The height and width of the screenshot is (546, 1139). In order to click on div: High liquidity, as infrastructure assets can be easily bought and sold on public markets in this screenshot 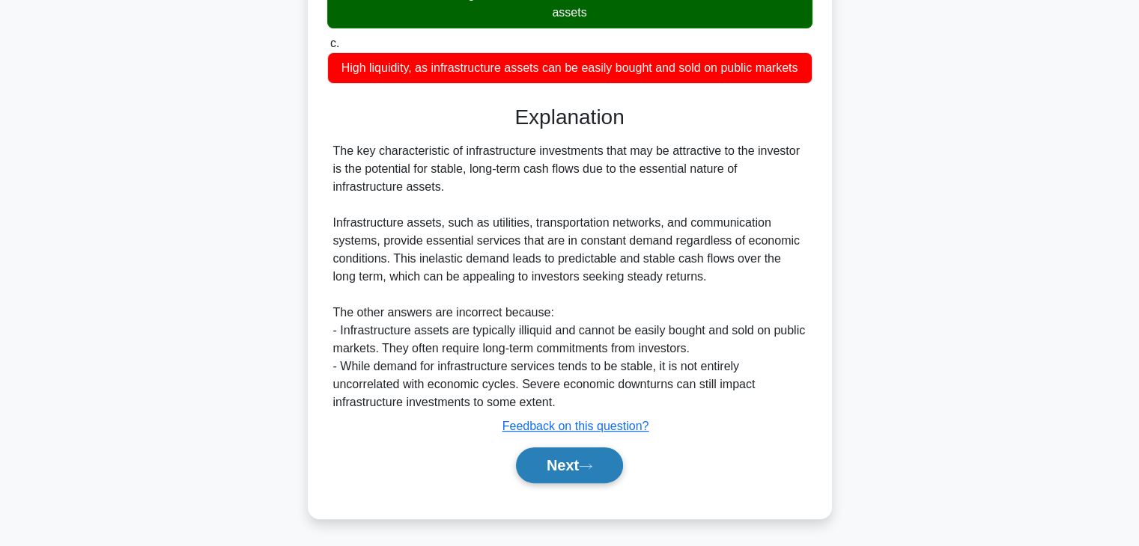, I will do `click(570, 68)`.